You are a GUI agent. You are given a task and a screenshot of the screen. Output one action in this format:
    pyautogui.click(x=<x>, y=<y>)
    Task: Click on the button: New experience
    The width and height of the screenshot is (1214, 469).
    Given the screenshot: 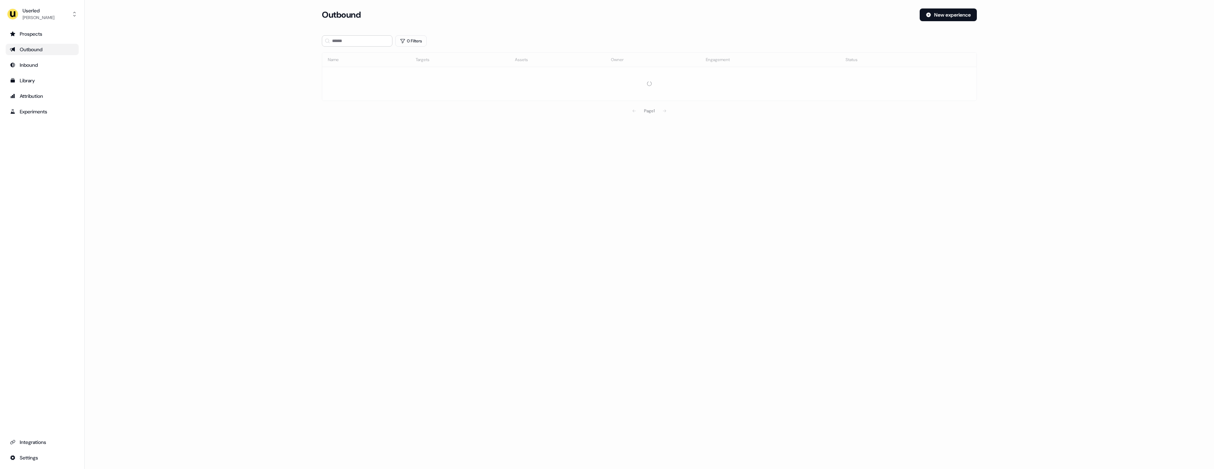 What is the action you would take?
    pyautogui.click(x=948, y=15)
    